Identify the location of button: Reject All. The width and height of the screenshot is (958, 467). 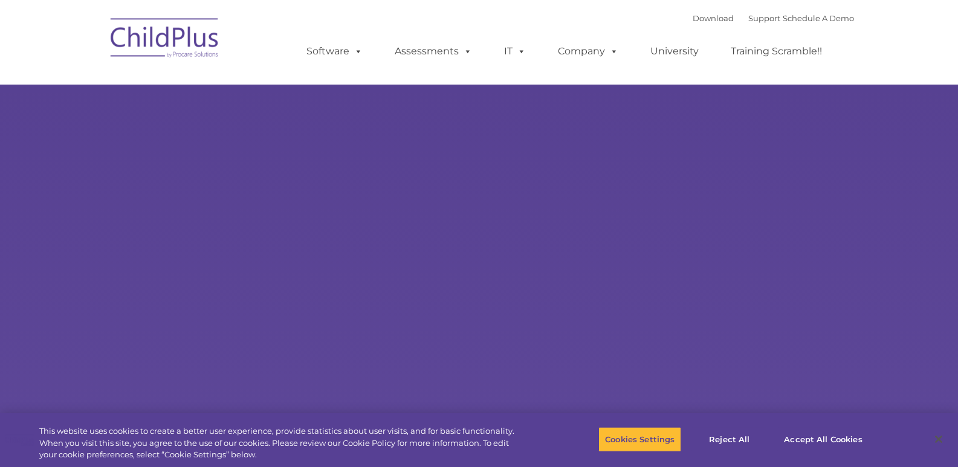
(729, 440).